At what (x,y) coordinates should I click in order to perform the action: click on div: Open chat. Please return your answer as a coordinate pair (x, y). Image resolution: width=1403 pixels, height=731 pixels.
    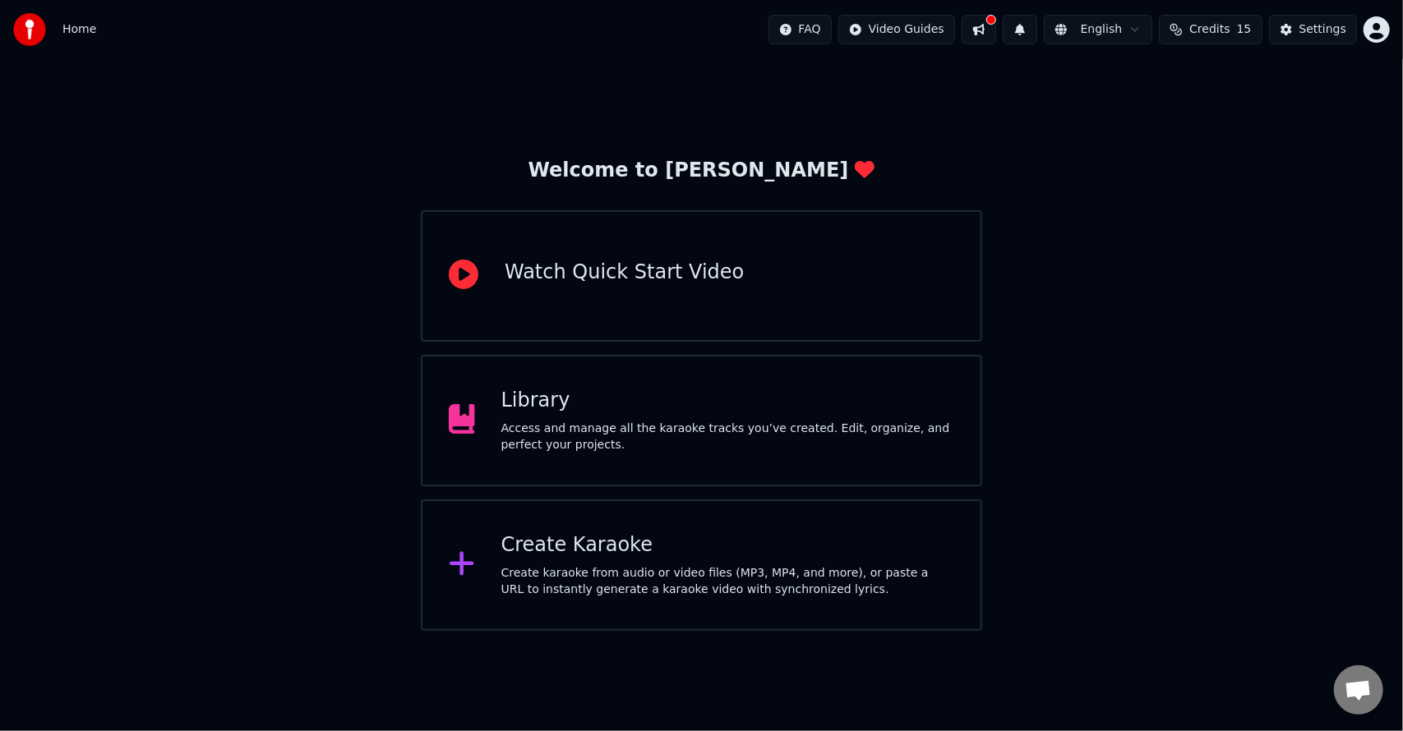
    Looking at the image, I should click on (1358, 690).